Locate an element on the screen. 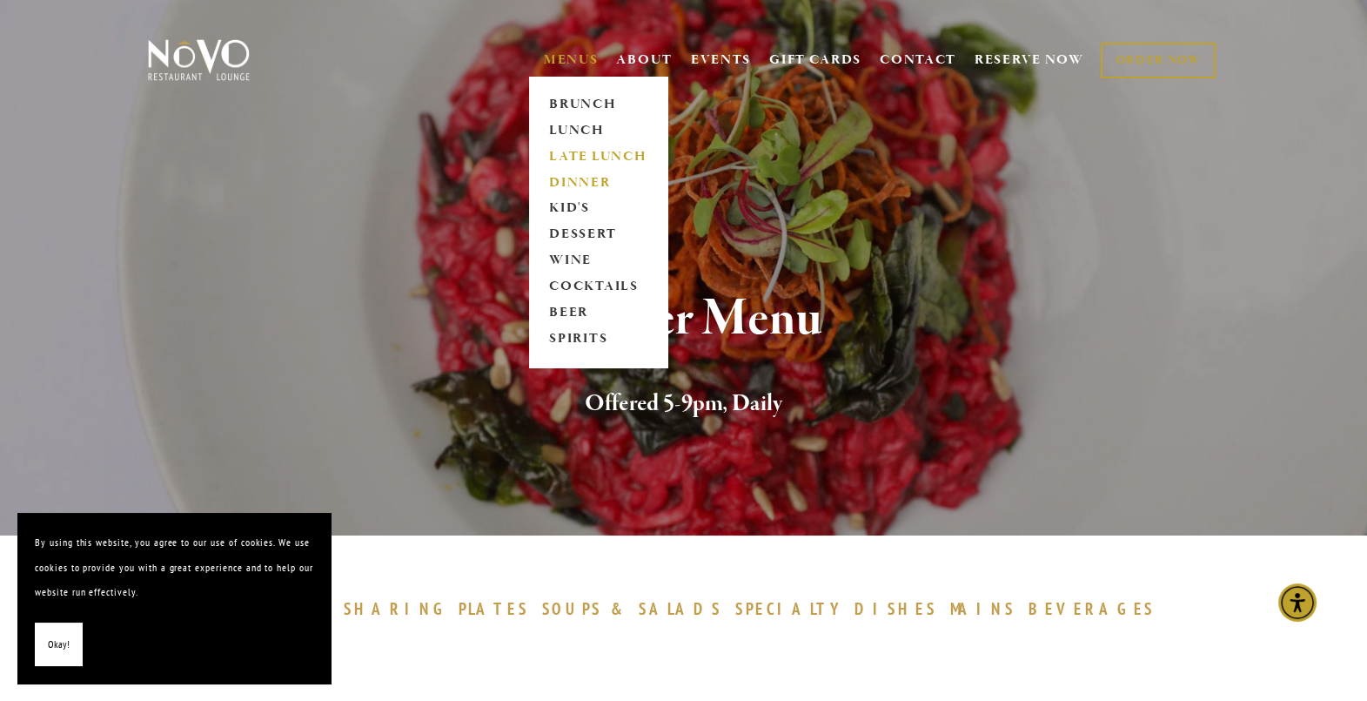  a: RESERVE NOW is located at coordinates (1029, 60).